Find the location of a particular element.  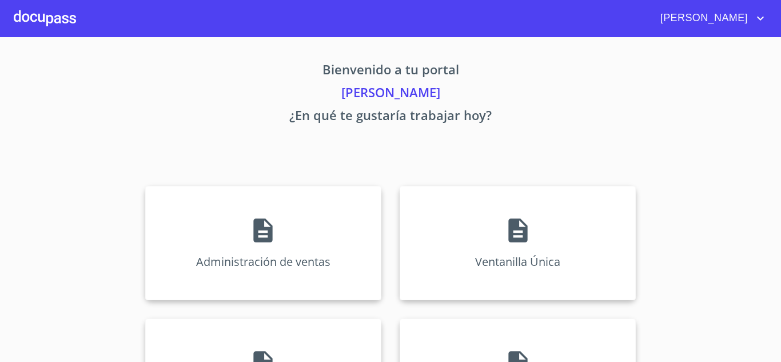

p: Ventanilla Única is located at coordinates (518, 261).